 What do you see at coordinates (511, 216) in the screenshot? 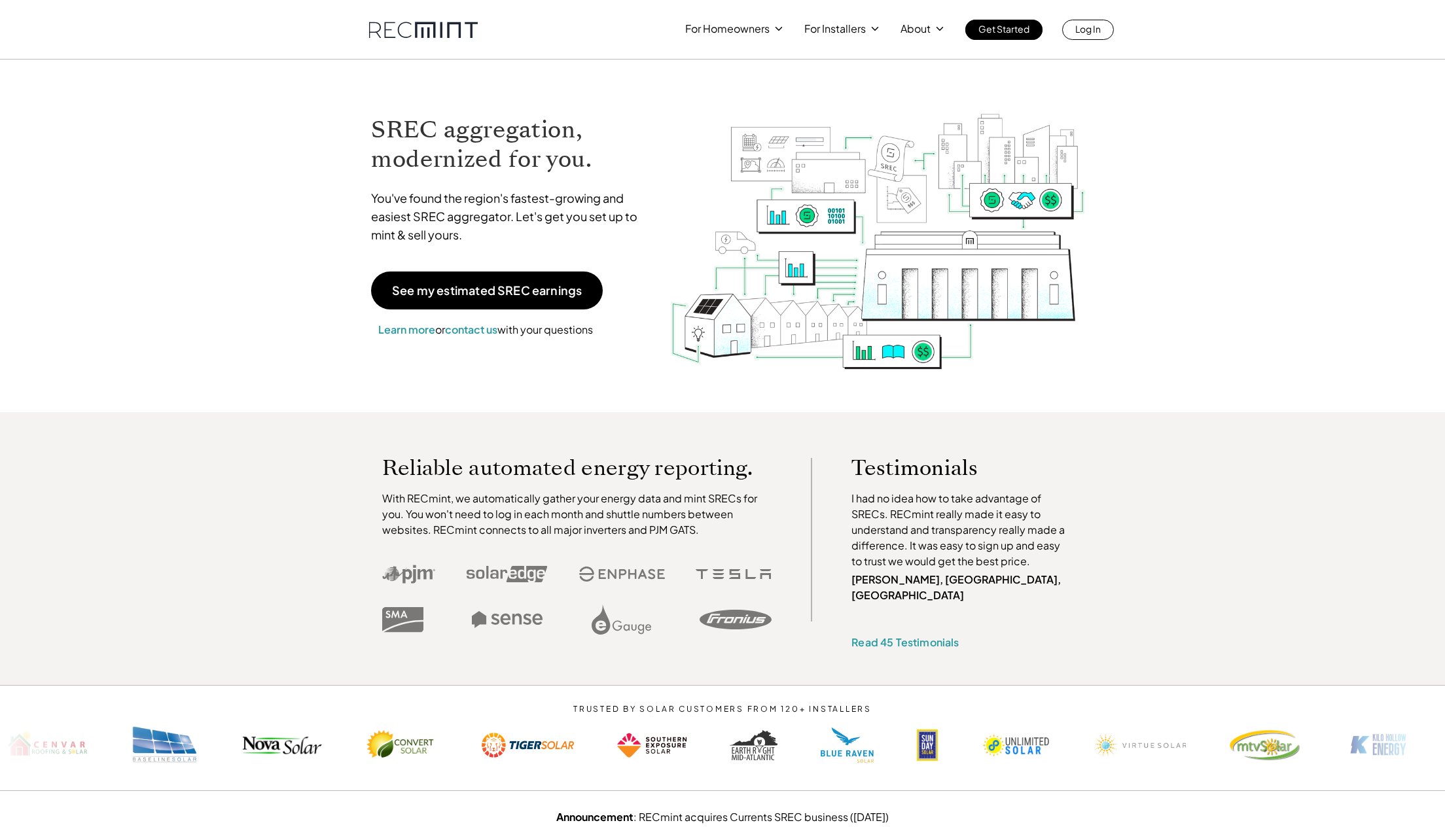
I see `p: You've found the region's fastest-growing and easiest SREC aggregator. Let's get you set up to mi...` at bounding box center [511, 216].